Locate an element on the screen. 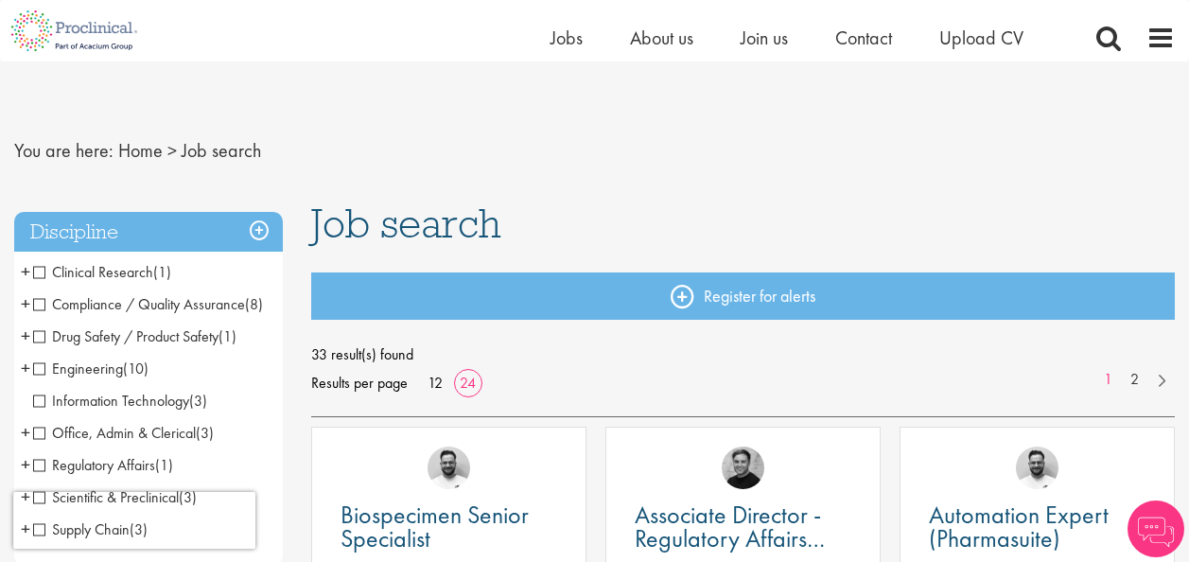  a: 2 is located at coordinates (1134, 379).